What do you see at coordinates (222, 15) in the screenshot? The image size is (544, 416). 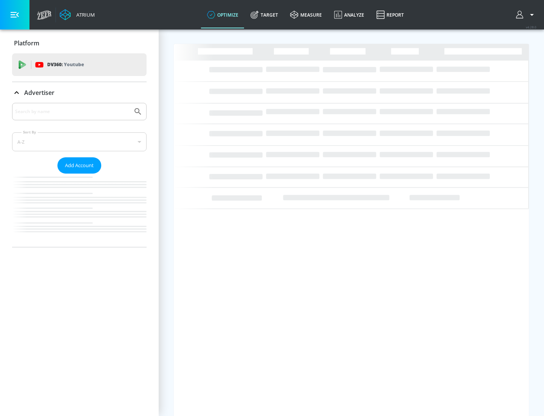 I see `a: optimize` at bounding box center [222, 15].